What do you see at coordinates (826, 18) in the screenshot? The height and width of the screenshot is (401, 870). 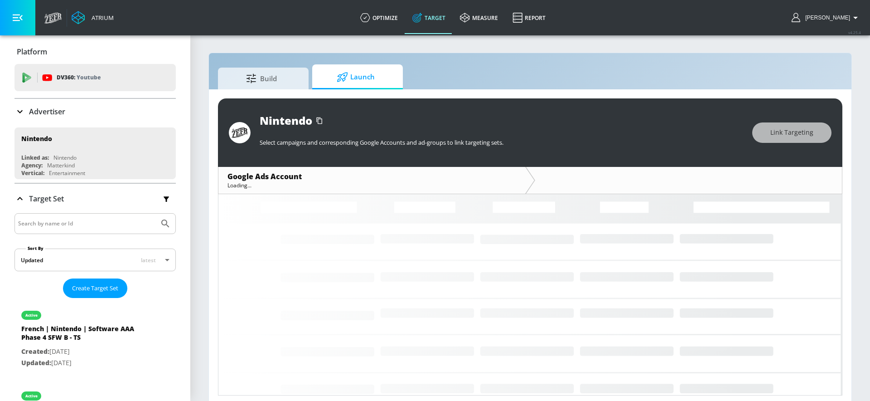 I see `span: login as: anthony.rios@zefr.com` at bounding box center [826, 18].